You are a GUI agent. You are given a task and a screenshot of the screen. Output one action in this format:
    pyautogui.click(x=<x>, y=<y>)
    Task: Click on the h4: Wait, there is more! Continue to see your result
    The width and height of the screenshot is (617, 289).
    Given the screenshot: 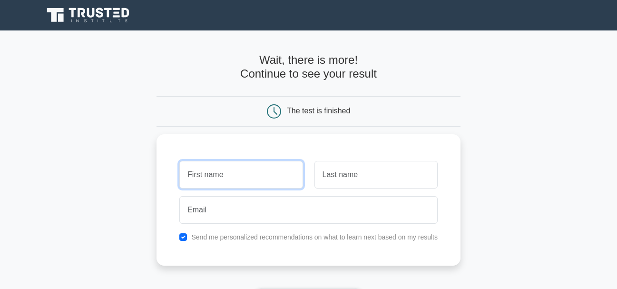 What is the action you would take?
    pyautogui.click(x=308, y=67)
    